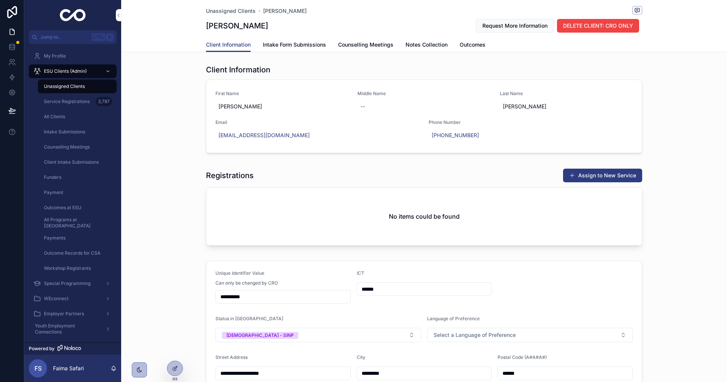  What do you see at coordinates (67, 268) in the screenshot?
I see `span: Workshop Registrants` at bounding box center [67, 268].